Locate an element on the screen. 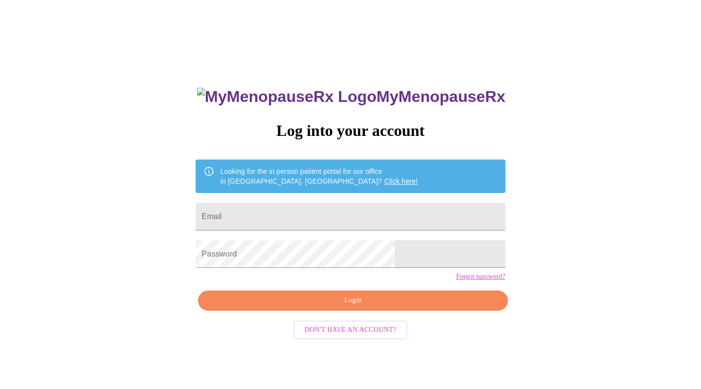  button: Login is located at coordinates (353, 301).